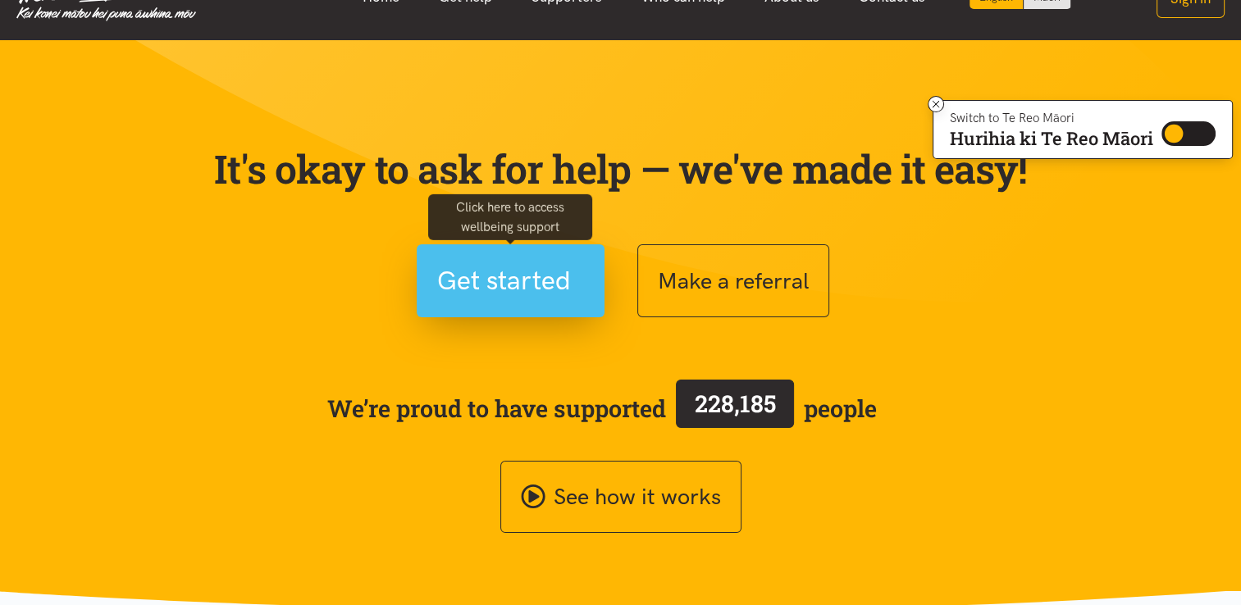  I want to click on a: See how it works, so click(621, 497).